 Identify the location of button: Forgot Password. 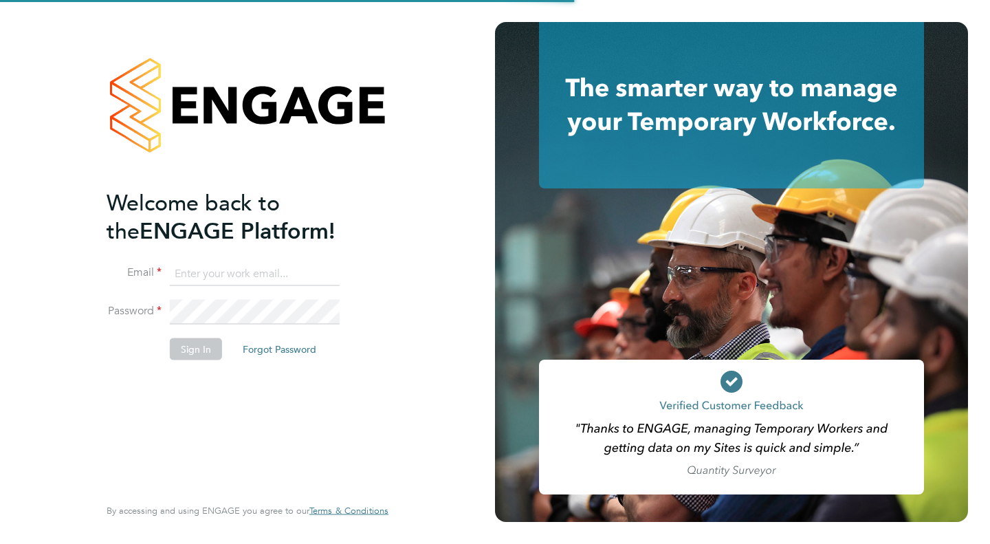
(279, 349).